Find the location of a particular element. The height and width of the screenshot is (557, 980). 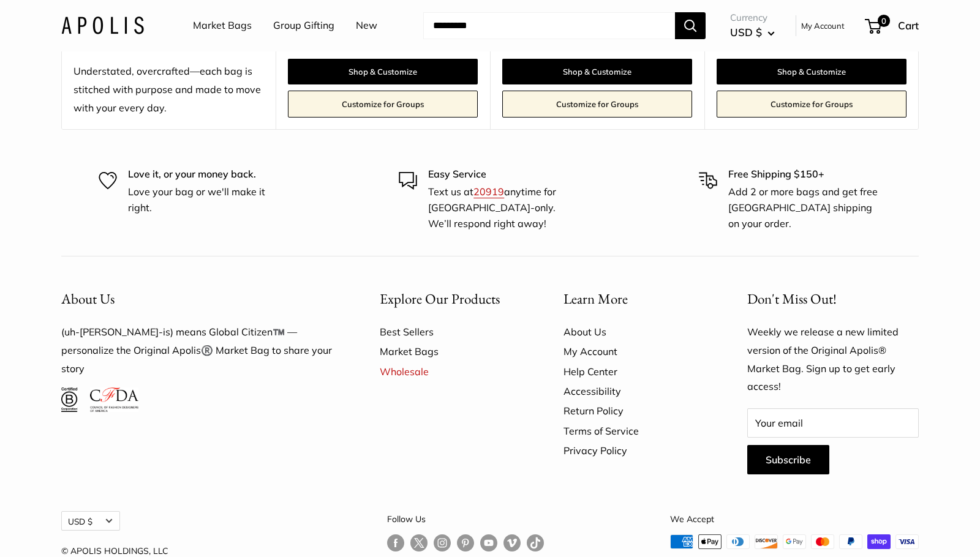

a: Follow us on Twitter is located at coordinates (419, 546).